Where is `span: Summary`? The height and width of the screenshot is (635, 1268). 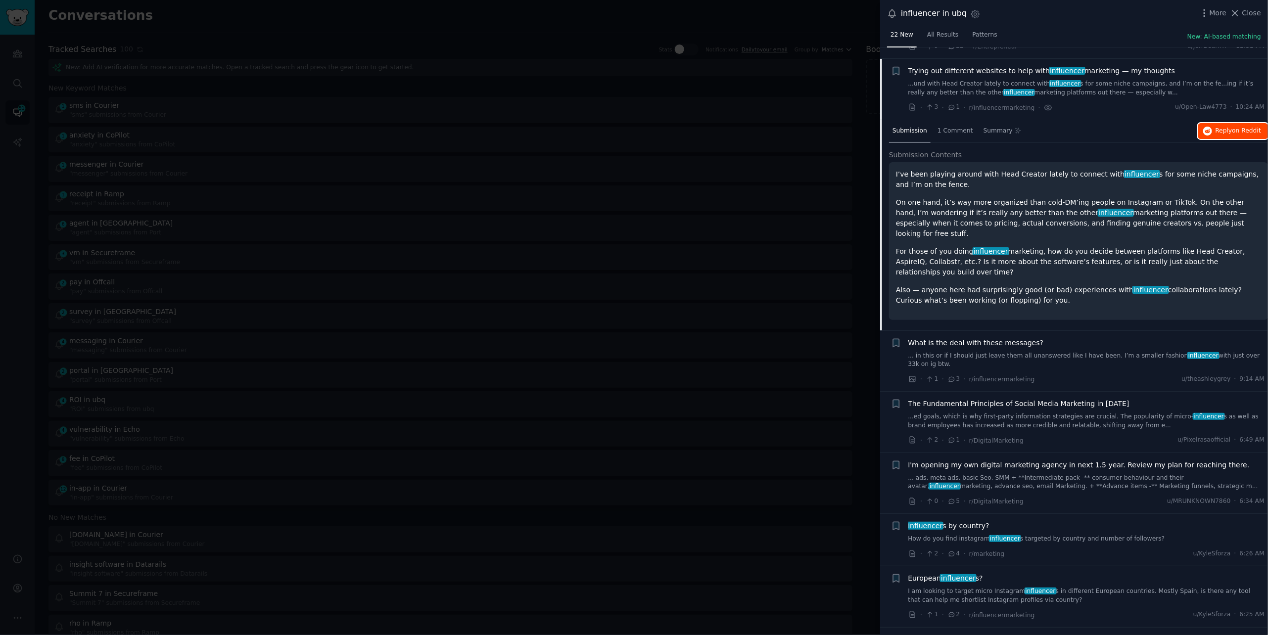 span: Summary is located at coordinates (998, 131).